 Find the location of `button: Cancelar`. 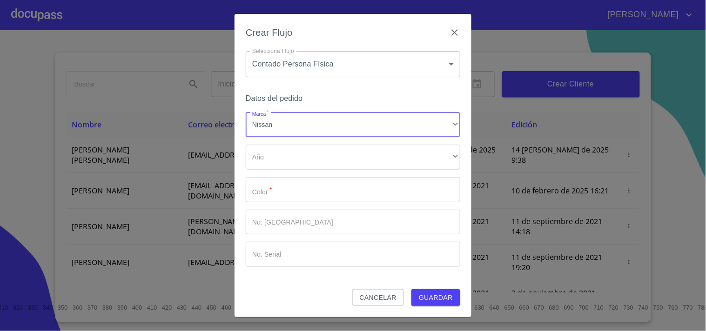

button: Cancelar is located at coordinates (378, 298).